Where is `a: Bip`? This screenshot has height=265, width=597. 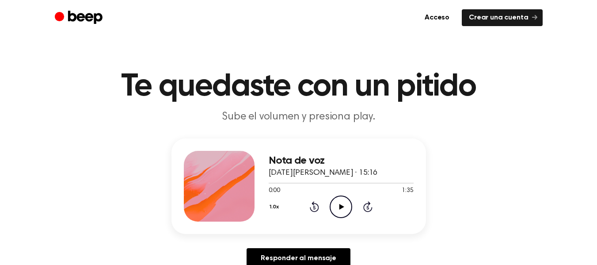 a: Bip is located at coordinates (80, 18).